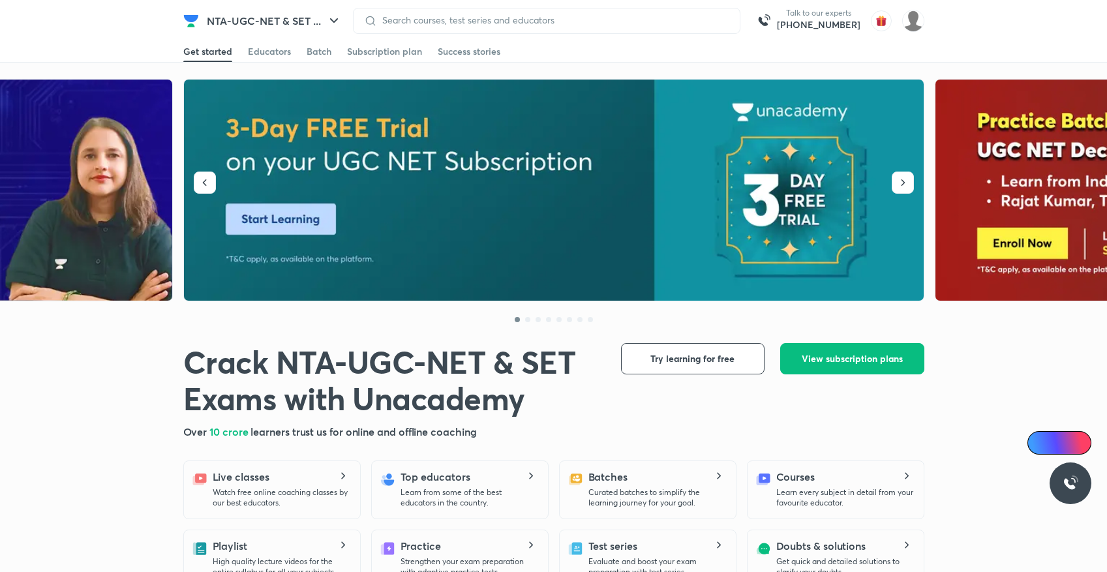  Describe the element at coordinates (191, 21) in the screenshot. I see `img: Company Logo` at that location.